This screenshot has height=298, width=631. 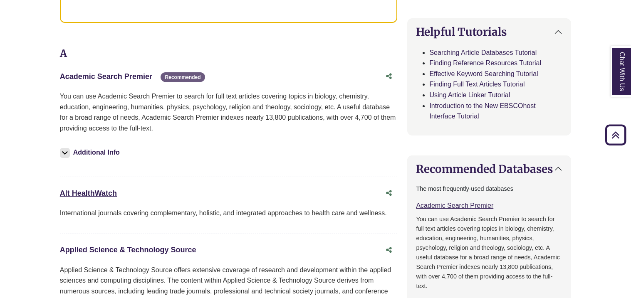 I want to click on span: Recommended, so click(x=183, y=77).